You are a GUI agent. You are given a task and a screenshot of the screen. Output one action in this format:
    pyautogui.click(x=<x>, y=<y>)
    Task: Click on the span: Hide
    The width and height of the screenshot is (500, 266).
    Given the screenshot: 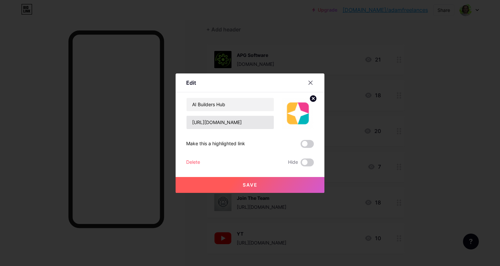 What is the action you would take?
    pyautogui.click(x=293, y=162)
    